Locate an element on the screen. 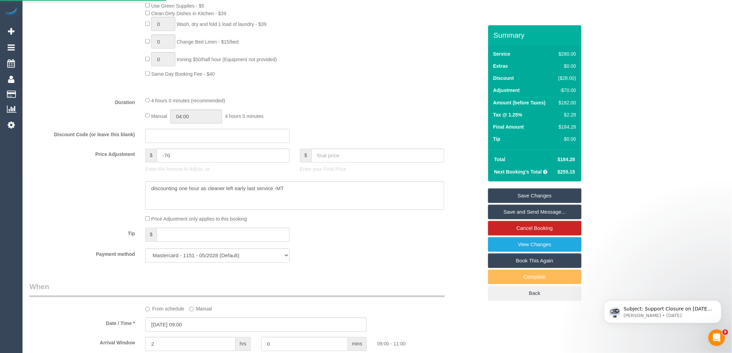 The width and height of the screenshot is (732, 353). div: 09:00 - 11:00 is located at coordinates (429, 342).